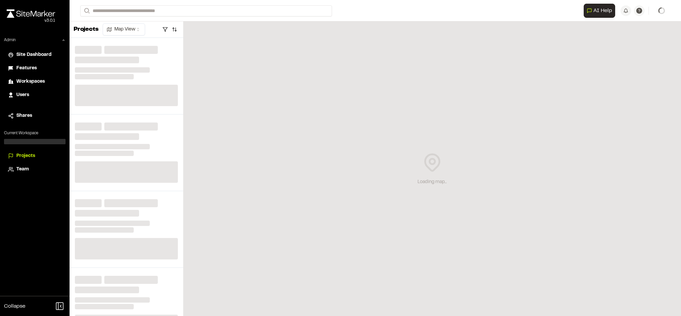 The height and width of the screenshot is (316, 681). Describe the element at coordinates (35, 169) in the screenshot. I see `a: Team` at that location.